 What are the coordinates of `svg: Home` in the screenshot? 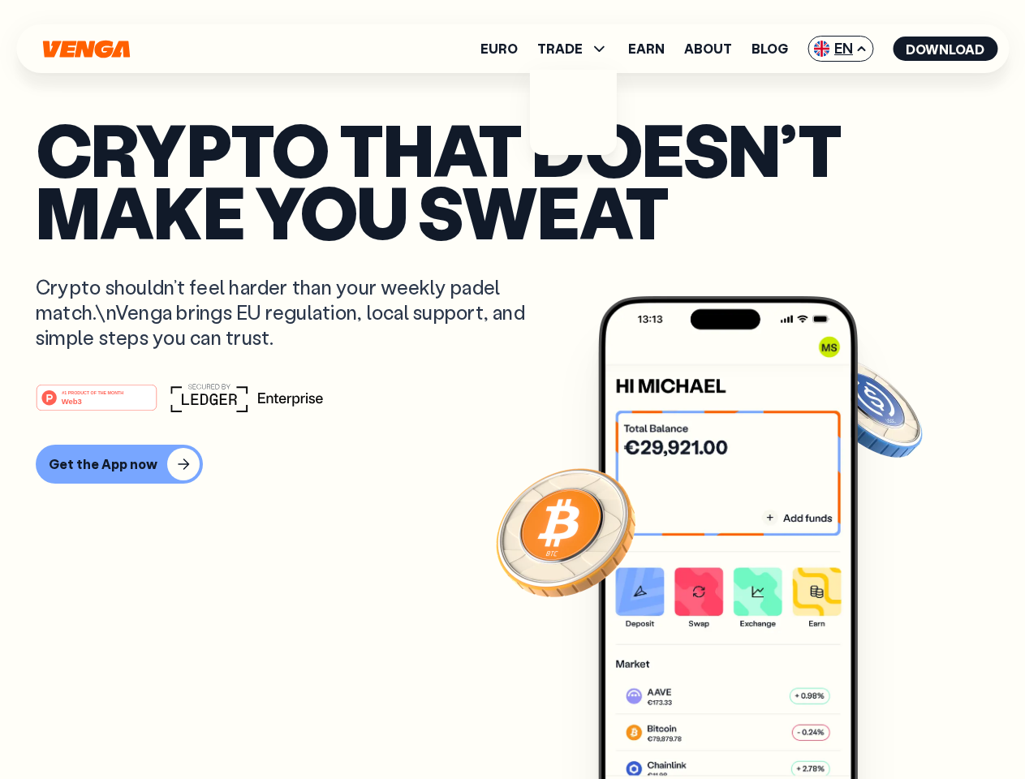 It's located at (86, 49).